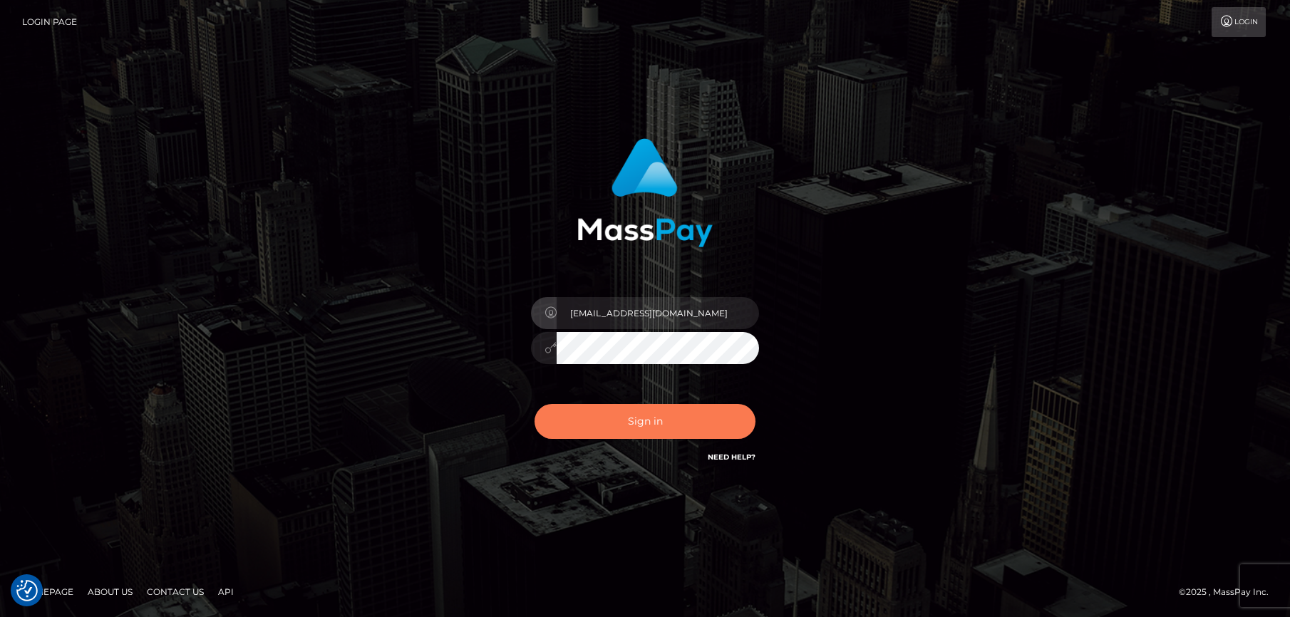 The width and height of the screenshot is (1290, 617). What do you see at coordinates (49, 22) in the screenshot?
I see `a: Login Page` at bounding box center [49, 22].